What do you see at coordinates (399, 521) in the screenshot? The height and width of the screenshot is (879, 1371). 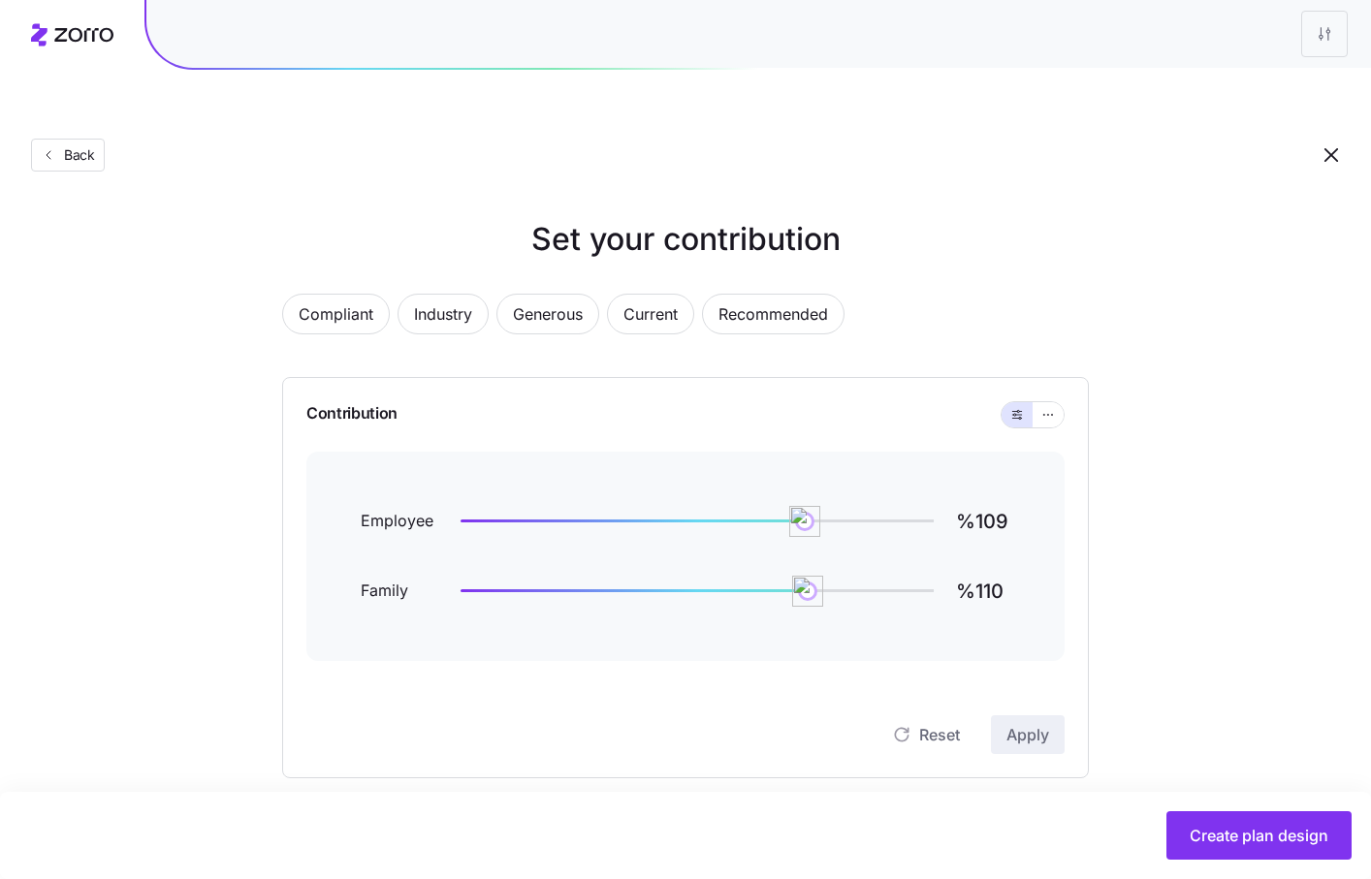 I see `span: Employee` at bounding box center [399, 521].